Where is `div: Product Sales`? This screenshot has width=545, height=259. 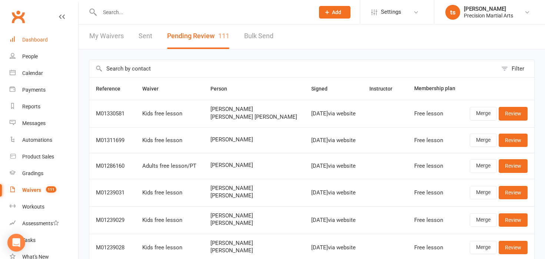
div: Product Sales is located at coordinates (38, 156).